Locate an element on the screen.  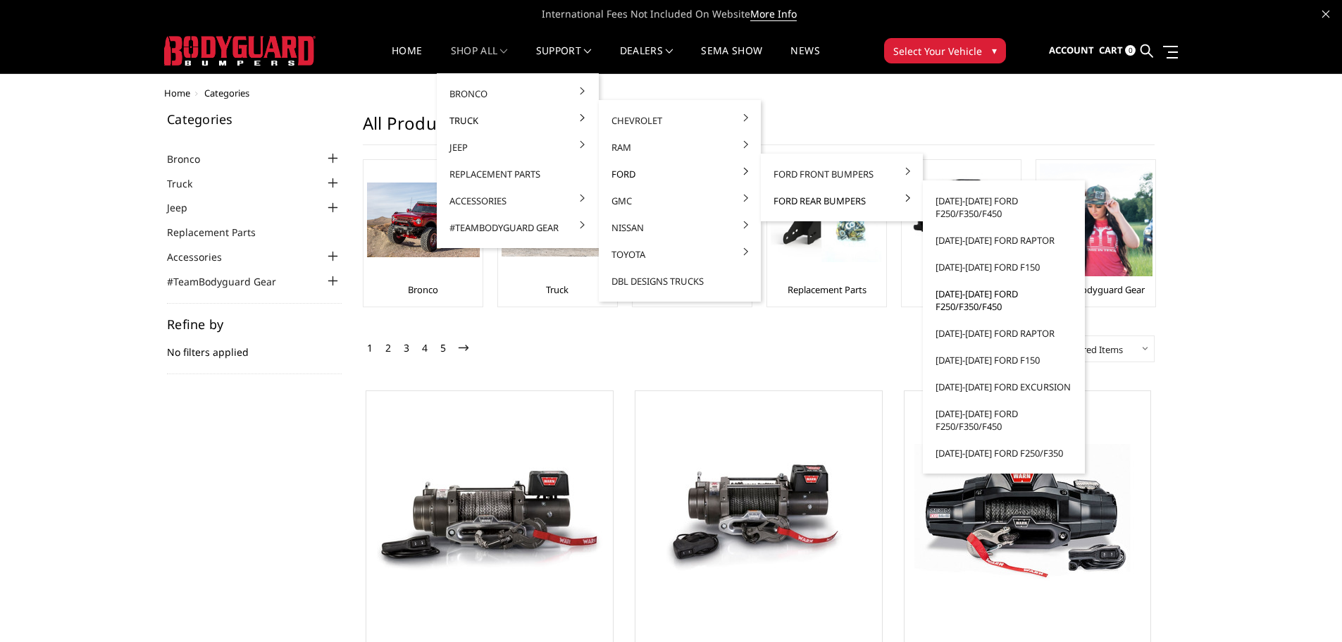
span: Cart is located at coordinates (1111, 50).